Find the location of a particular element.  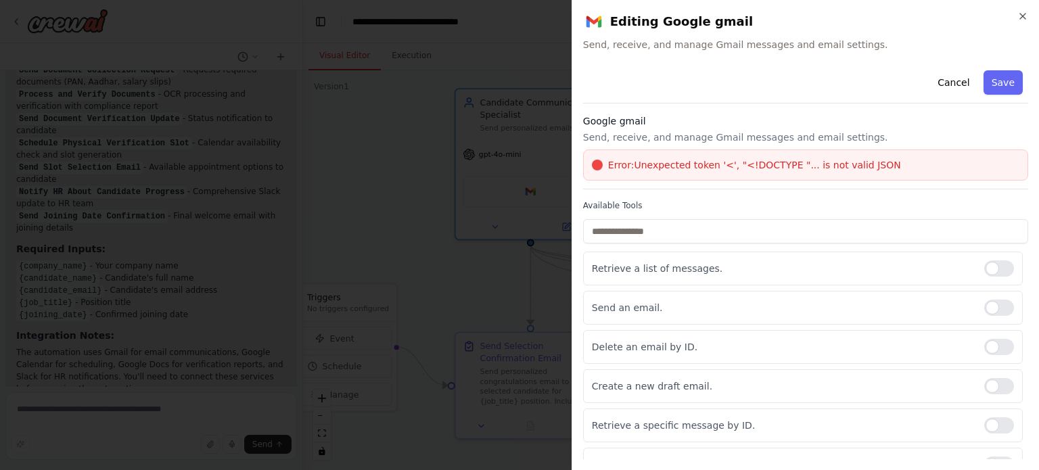

p: Create a new draft email. is located at coordinates (782, 386).